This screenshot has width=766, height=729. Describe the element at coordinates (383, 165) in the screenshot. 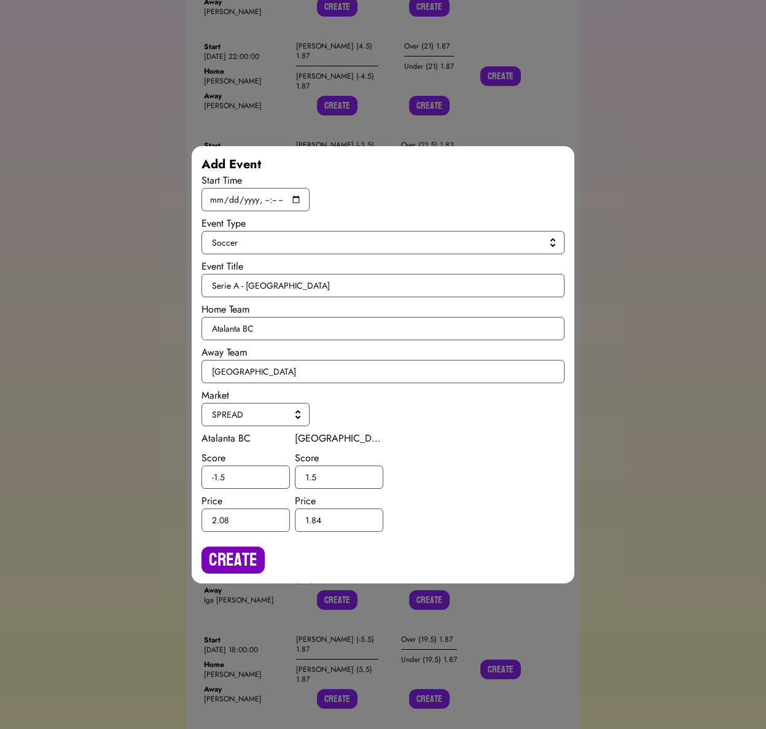

I see `div: Add Event` at that location.